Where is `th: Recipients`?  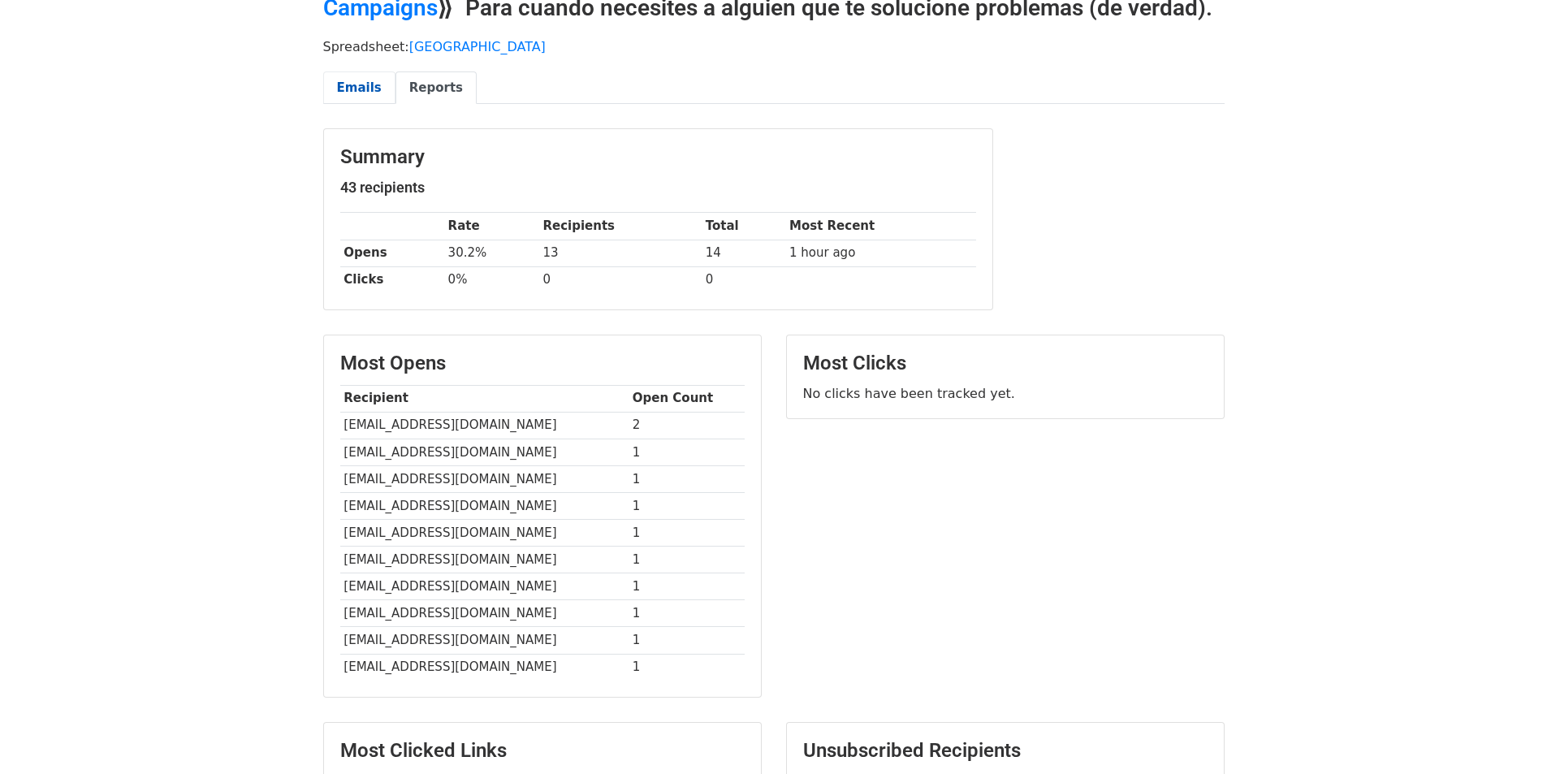 th: Recipients is located at coordinates (621, 226).